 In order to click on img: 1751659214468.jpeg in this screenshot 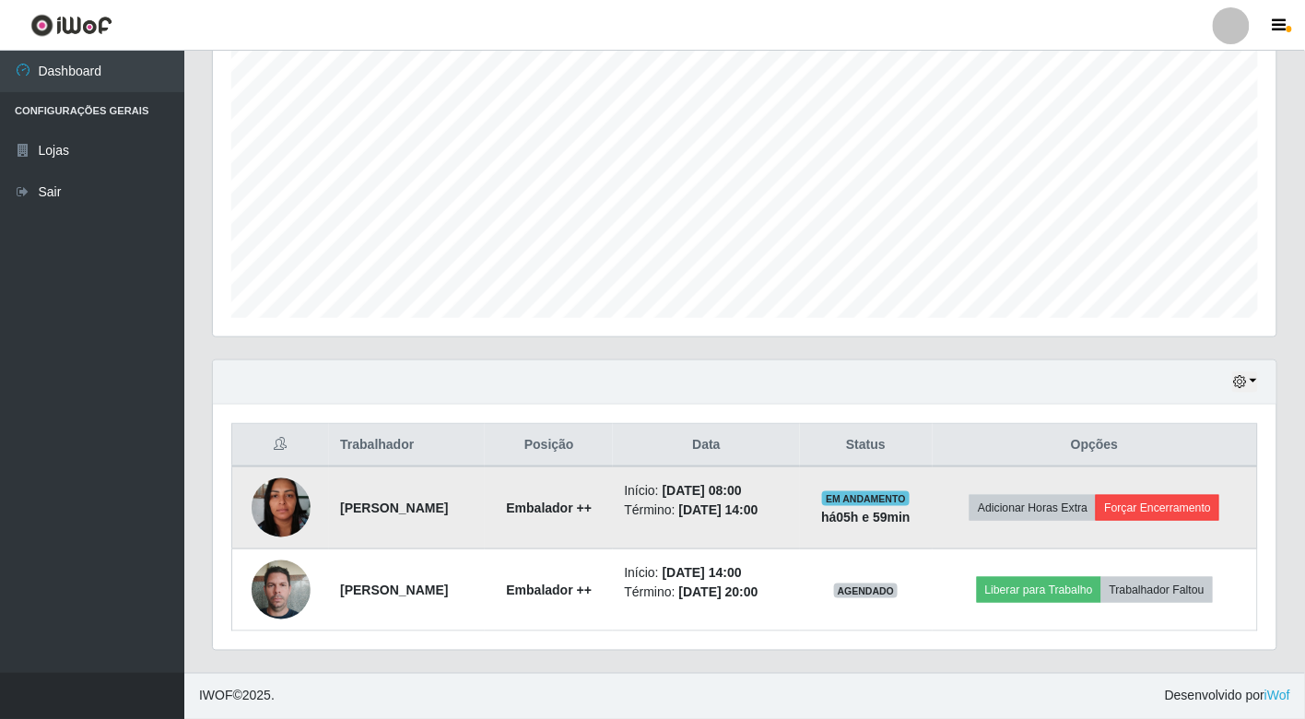, I will do `click(281, 507)`.